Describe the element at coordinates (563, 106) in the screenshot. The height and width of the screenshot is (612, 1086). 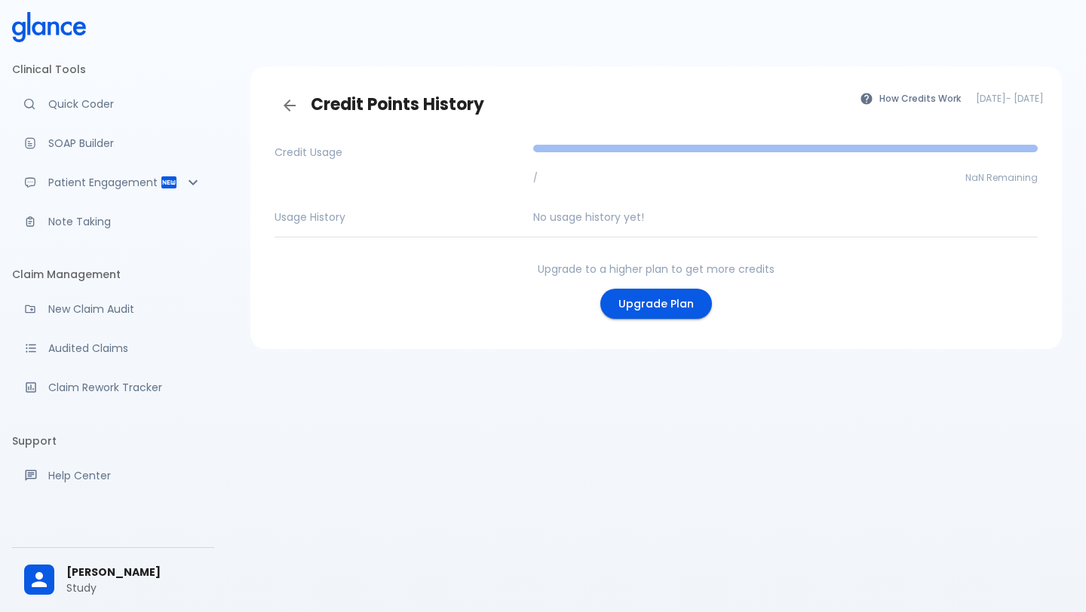
I see `h3: Credit Points History` at that location.